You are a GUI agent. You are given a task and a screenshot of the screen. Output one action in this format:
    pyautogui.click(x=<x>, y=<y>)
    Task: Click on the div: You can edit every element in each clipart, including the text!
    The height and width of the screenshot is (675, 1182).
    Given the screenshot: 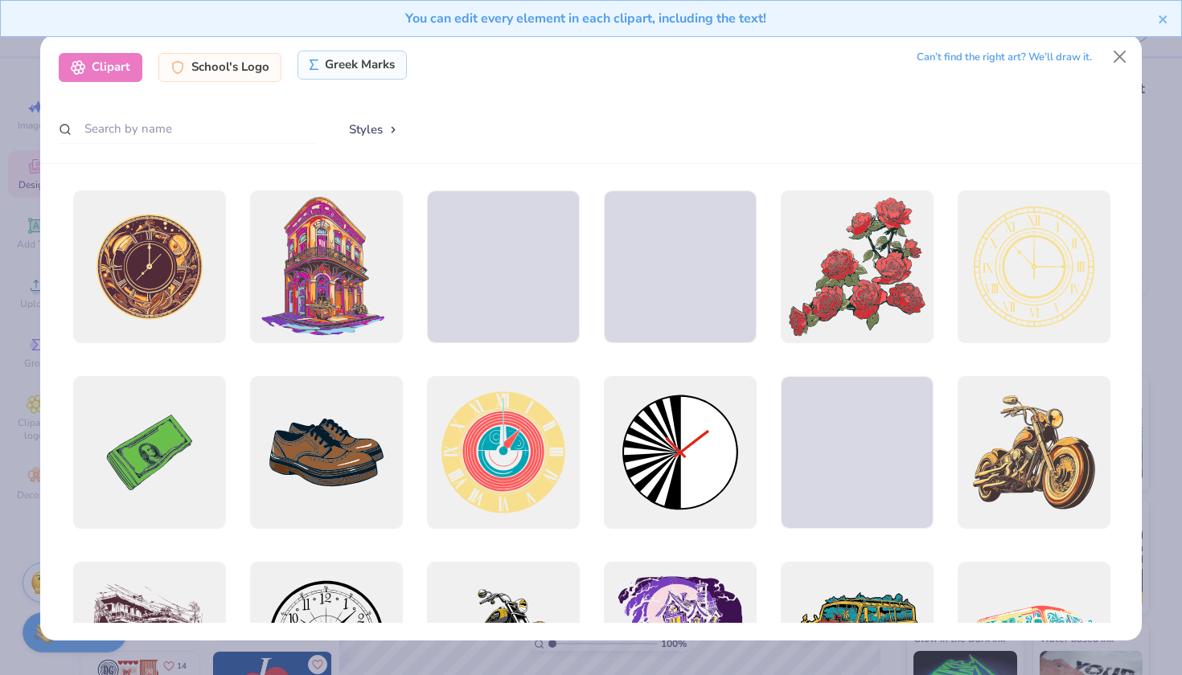 What is the action you would take?
    pyautogui.click(x=585, y=18)
    